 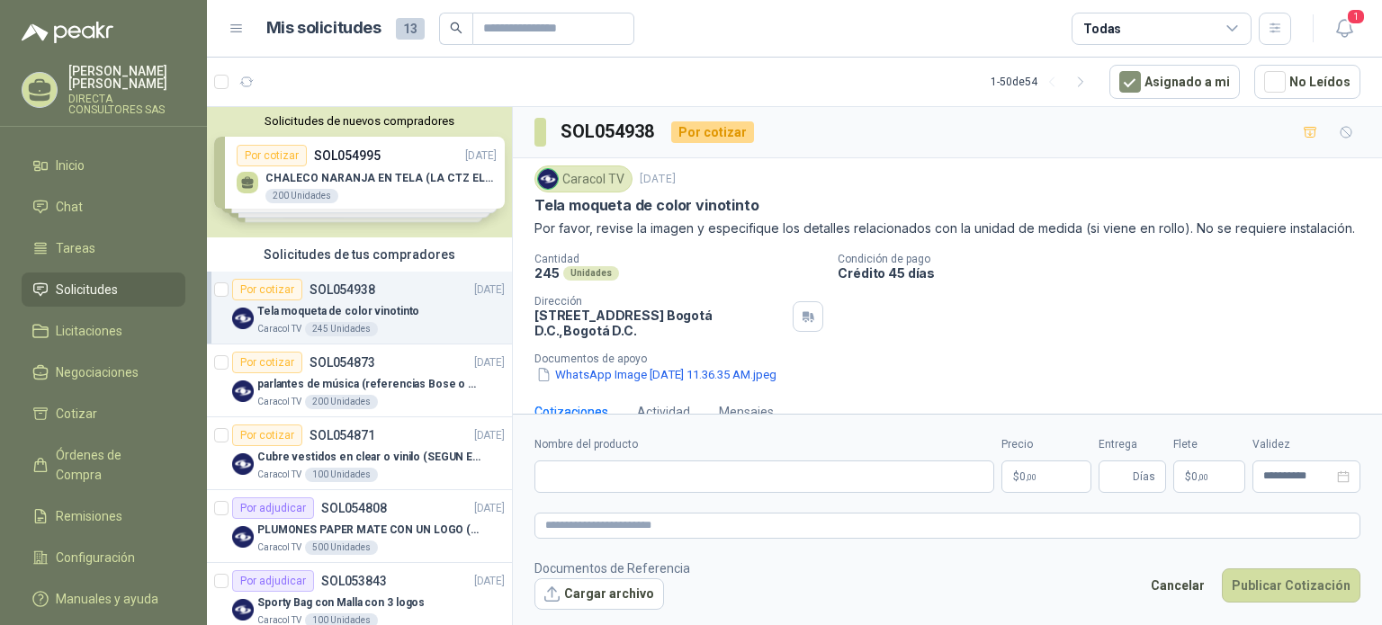 What do you see at coordinates (341, 603) in the screenshot?
I see `p: Sporty Bag con Malla con 3 logos` at bounding box center [341, 603].